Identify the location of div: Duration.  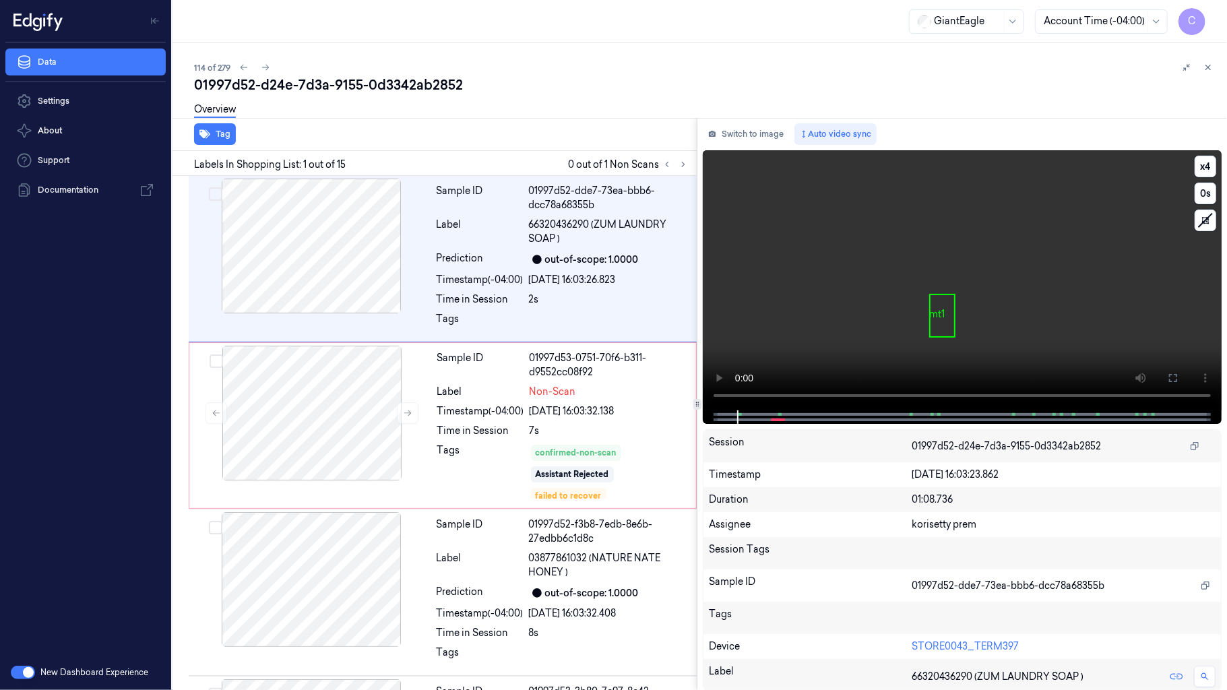
(810, 499).